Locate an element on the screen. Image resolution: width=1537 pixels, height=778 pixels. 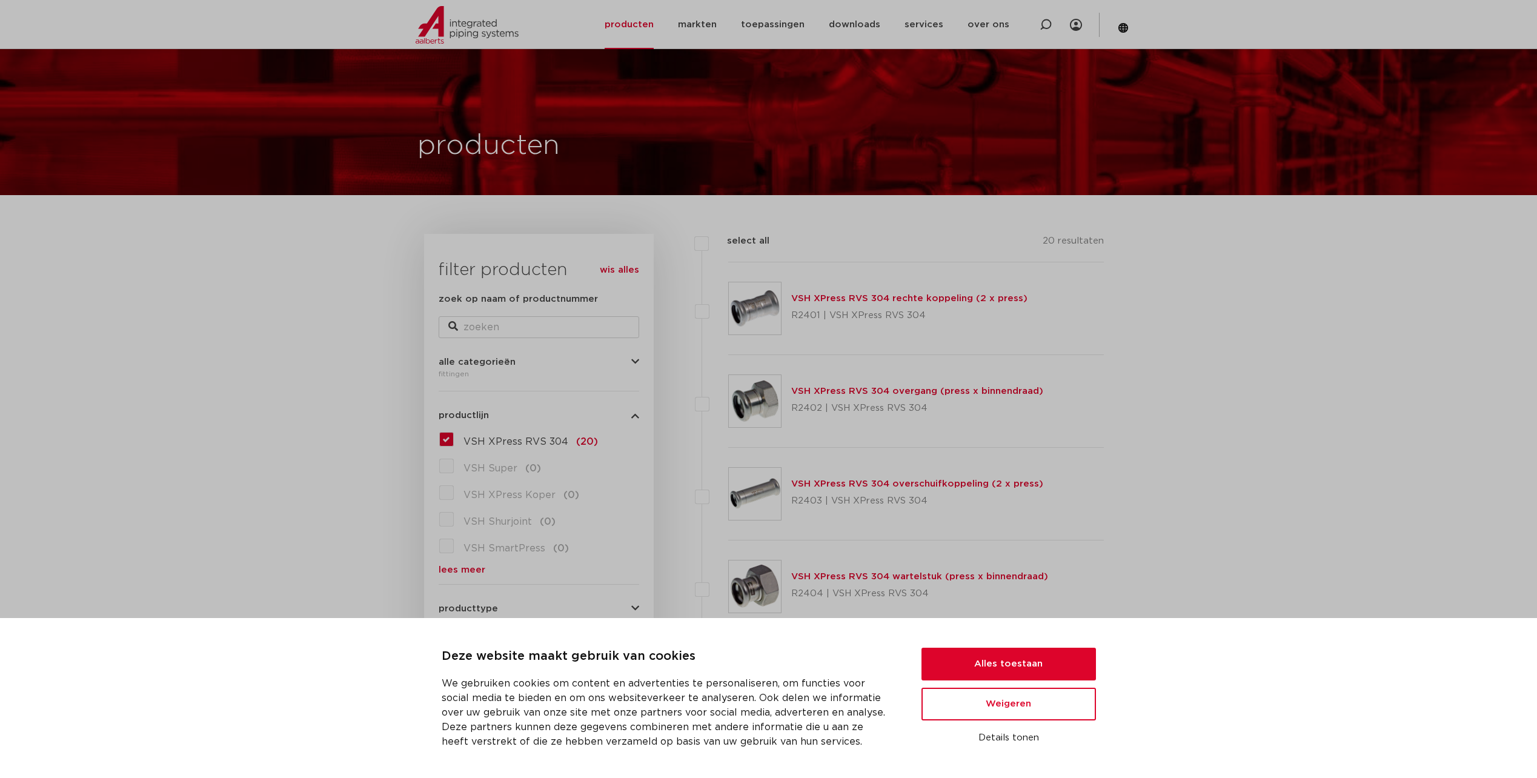
p: We gebruiken cookies om content en advertenties te personaliseren, om functies voor social media ... is located at coordinates (667, 712).